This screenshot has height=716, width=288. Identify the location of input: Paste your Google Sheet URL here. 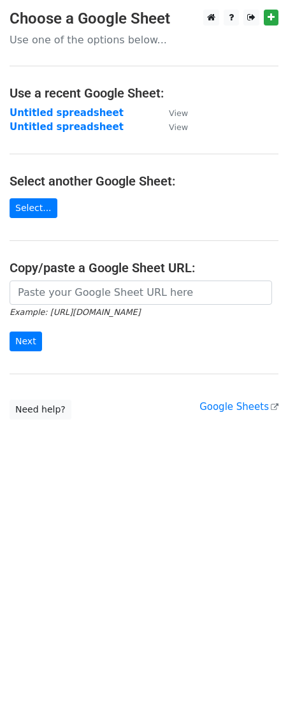
(141, 292).